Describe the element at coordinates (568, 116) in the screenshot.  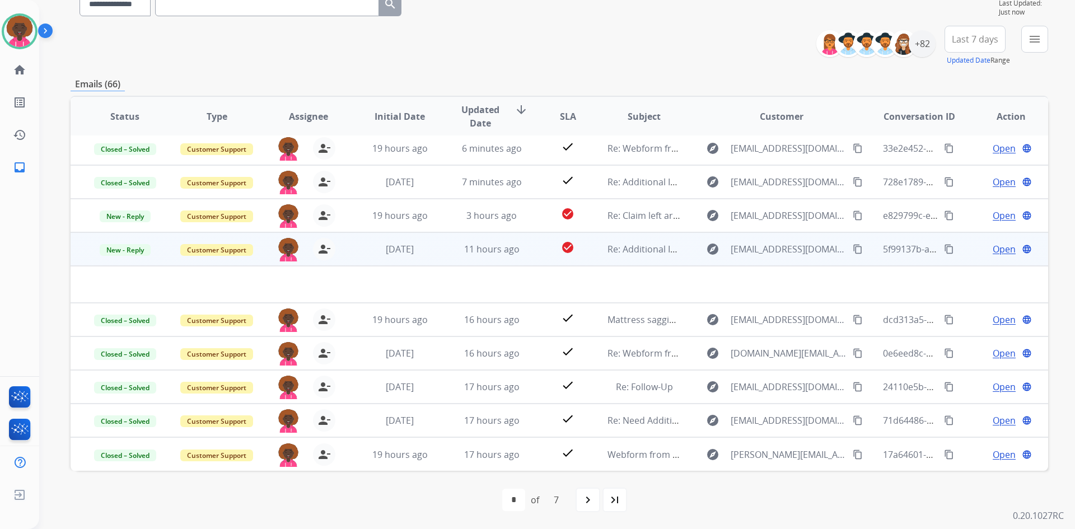
I see `span: SLA` at that location.